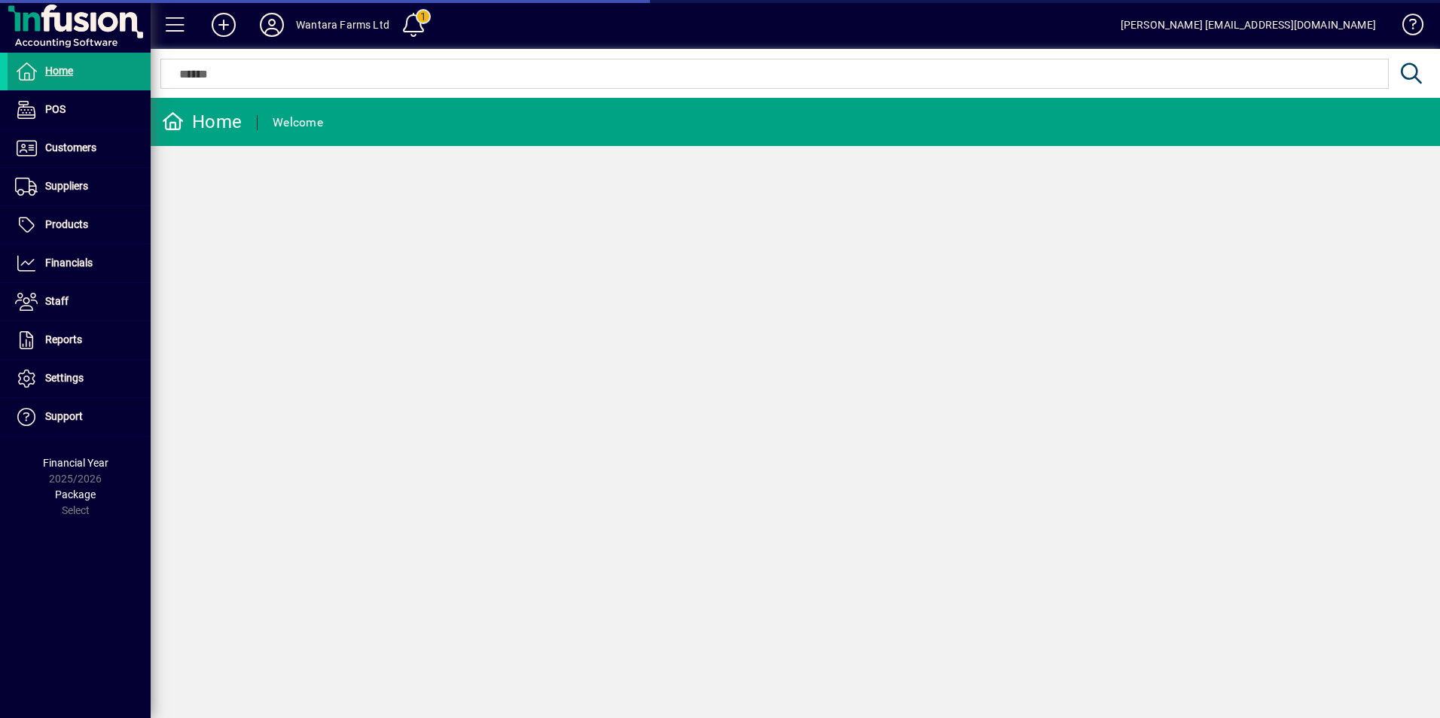 The image size is (1440, 718). Describe the element at coordinates (202, 122) in the screenshot. I see `div: Home` at that location.